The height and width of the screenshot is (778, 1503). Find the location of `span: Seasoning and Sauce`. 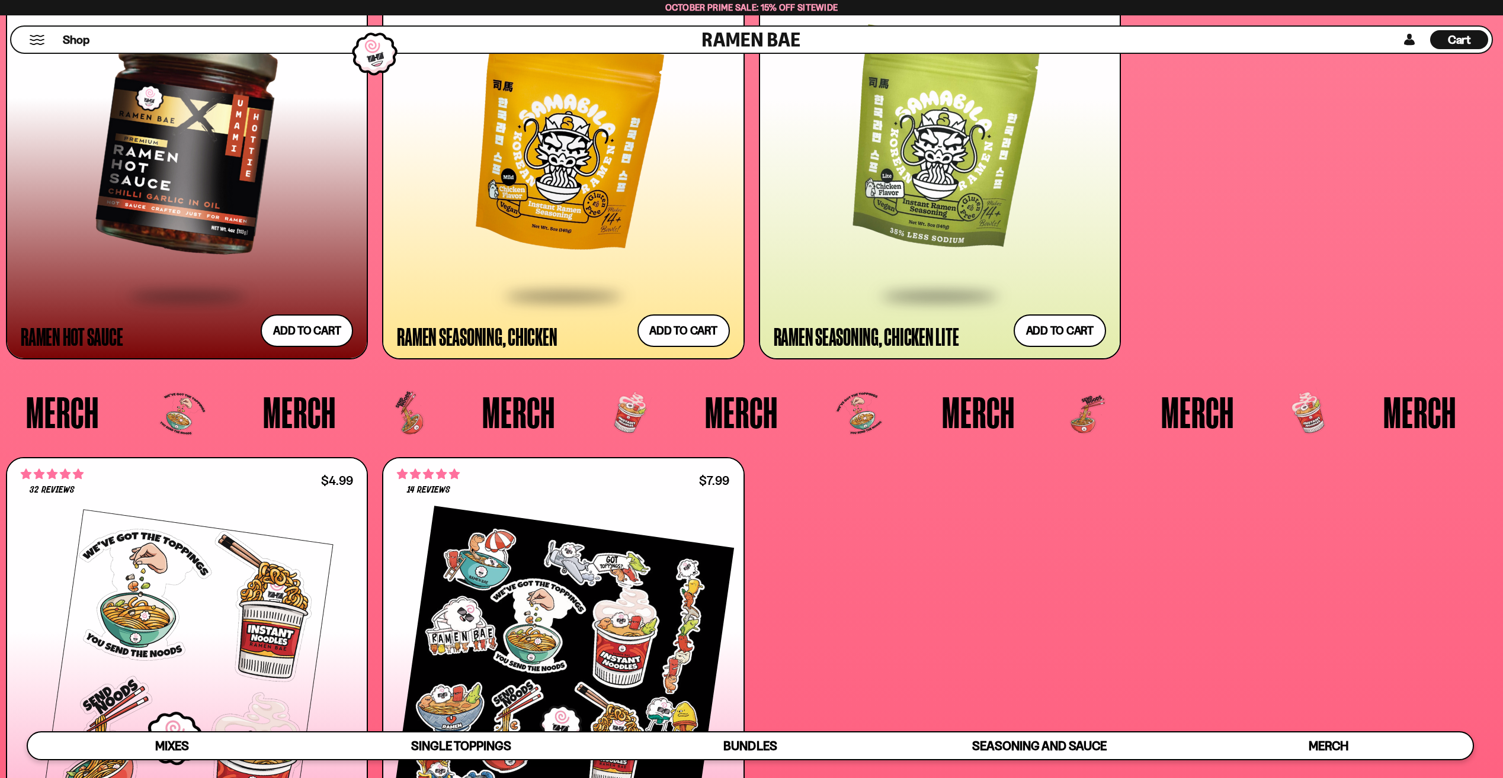

span: Seasoning and Sauce is located at coordinates (1039, 746).